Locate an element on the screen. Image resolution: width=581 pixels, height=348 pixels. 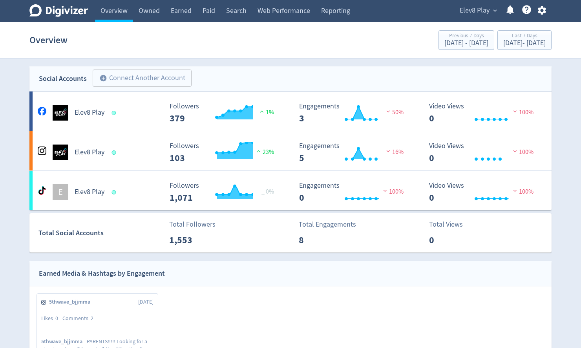
a: EElev8 Play Followers --- _ 0% Followers 1,071 Engagements 0 Engagements 0 100% Video Views 0 Vid... is located at coordinates (290, 190).